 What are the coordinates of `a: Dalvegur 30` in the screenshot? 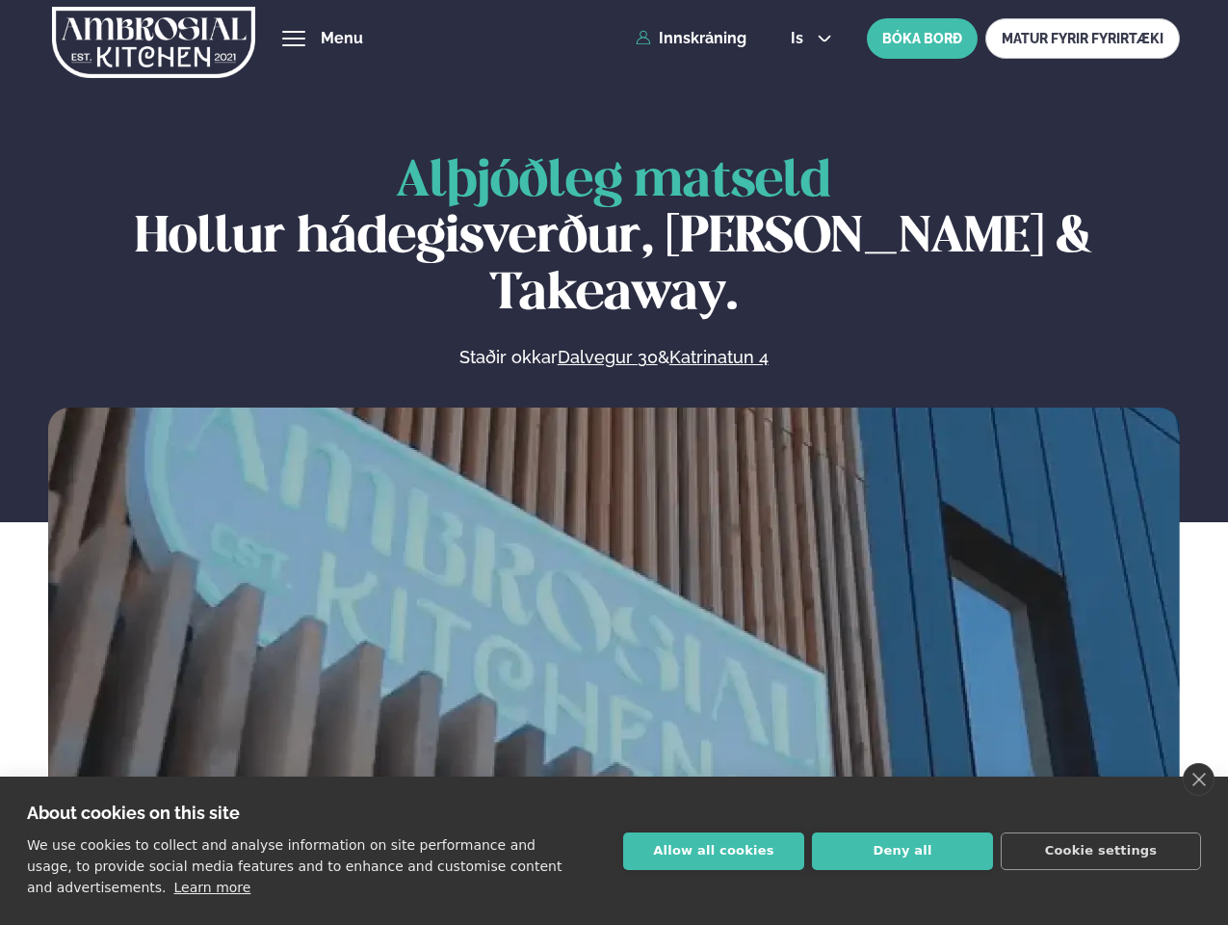 It's located at (608, 357).